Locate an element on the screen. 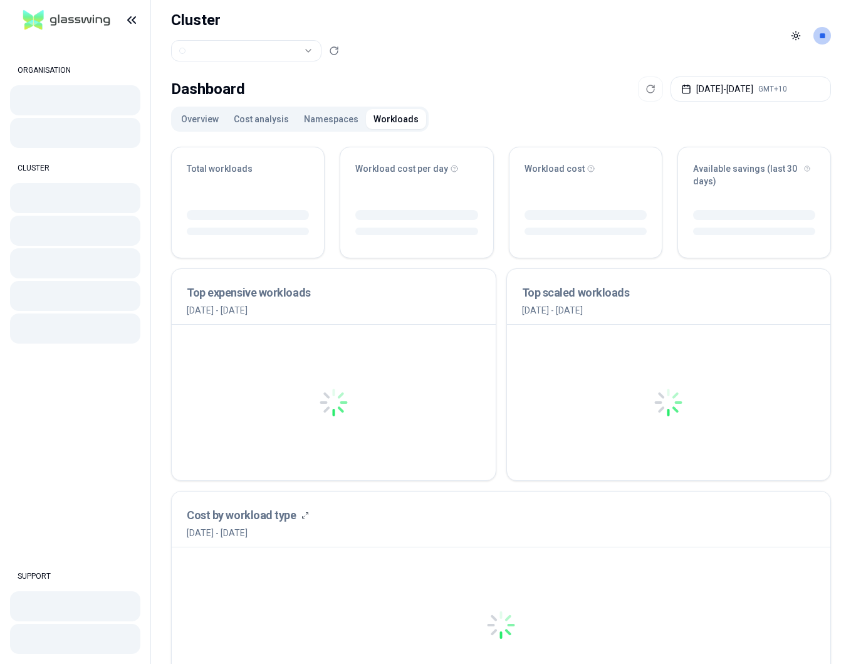 The width and height of the screenshot is (851, 664). div: Available savings (last 30 days) is located at coordinates (754, 175).